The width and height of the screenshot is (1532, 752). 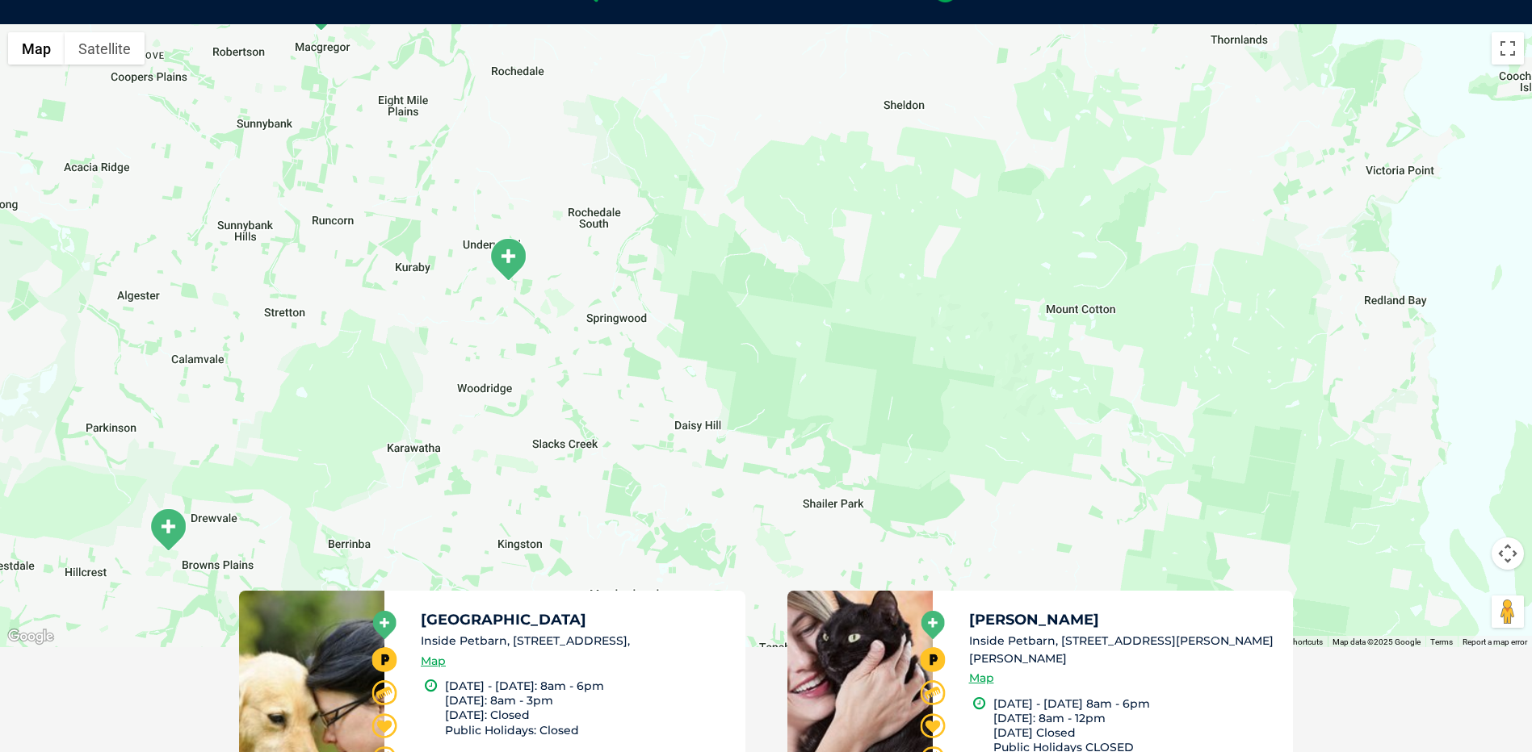 What do you see at coordinates (31, 637) in the screenshot?
I see `img: Google` at bounding box center [31, 637].